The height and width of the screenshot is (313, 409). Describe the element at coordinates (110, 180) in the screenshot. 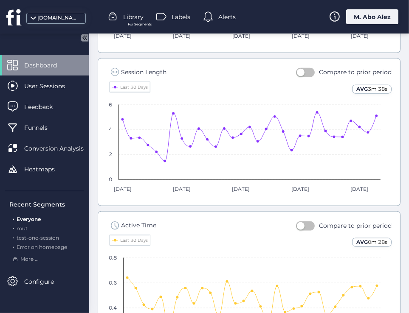

I see `text: 0` at that location.